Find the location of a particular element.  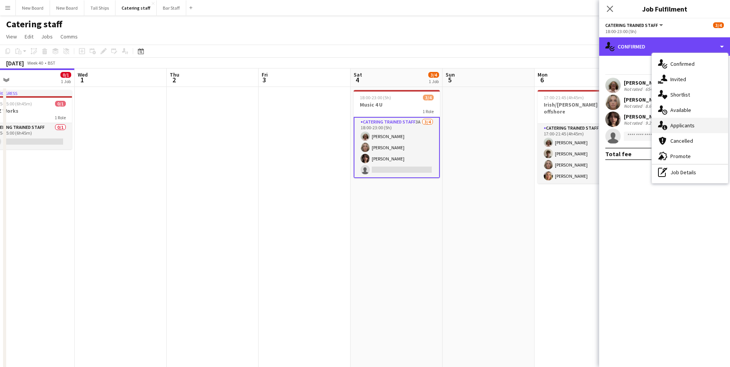

span: Catering trained staff is located at coordinates (632, 25).